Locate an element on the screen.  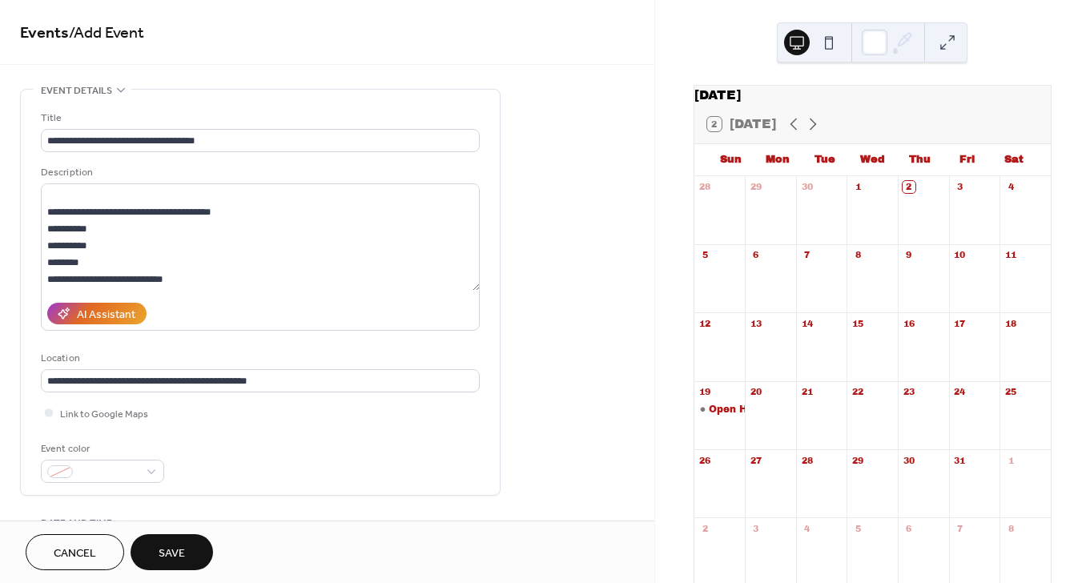
div: Thu is located at coordinates (919, 160).